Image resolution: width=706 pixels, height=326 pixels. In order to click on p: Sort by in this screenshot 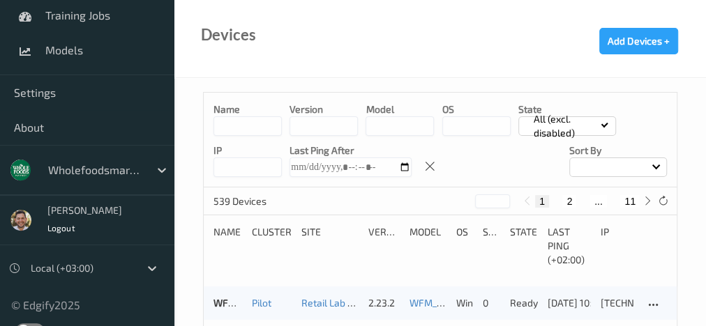, I will do `click(618, 151)`.